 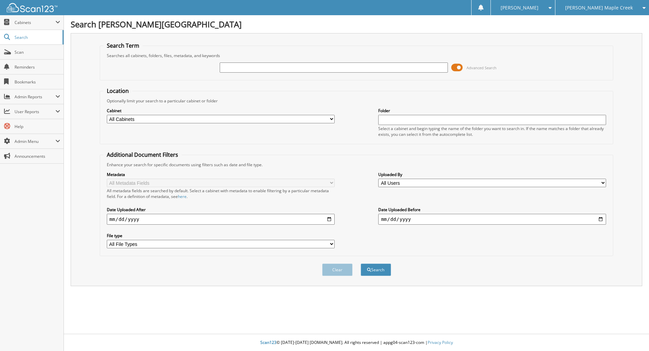 I want to click on div: Searches all cabinets, folders, files, metadata, and keywords, so click(x=356, y=55).